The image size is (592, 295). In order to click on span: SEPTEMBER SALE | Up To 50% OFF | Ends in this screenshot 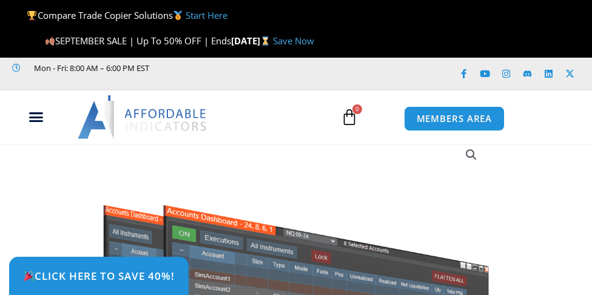, I will do `click(138, 41)`.